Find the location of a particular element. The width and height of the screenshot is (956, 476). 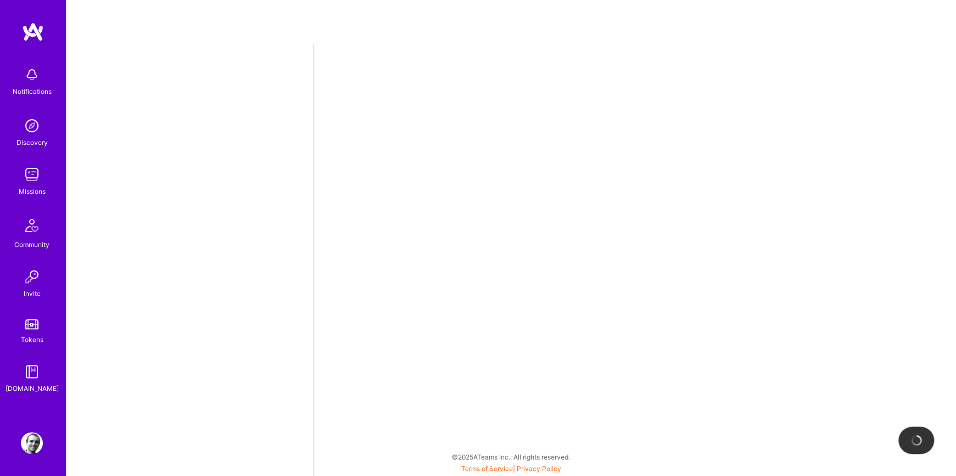

img: Invite is located at coordinates (32, 277).